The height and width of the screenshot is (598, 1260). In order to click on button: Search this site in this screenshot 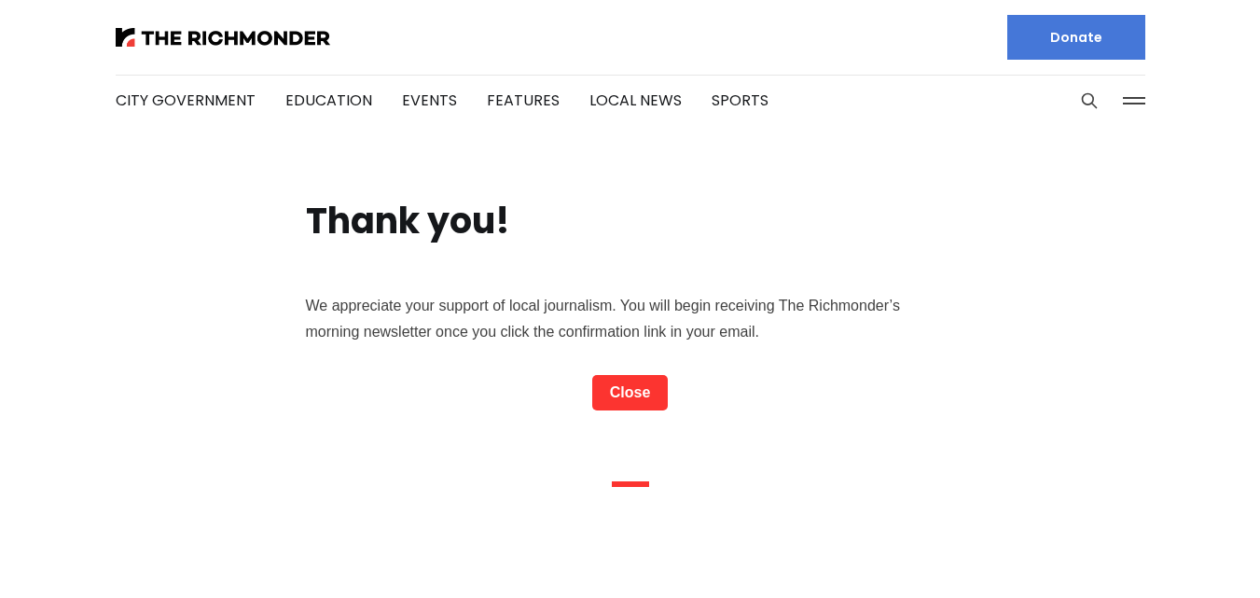, I will do `click(1089, 101)`.